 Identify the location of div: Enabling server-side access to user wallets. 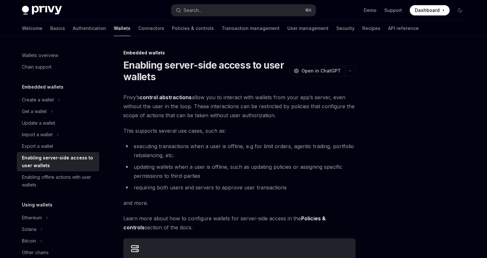
(59, 162).